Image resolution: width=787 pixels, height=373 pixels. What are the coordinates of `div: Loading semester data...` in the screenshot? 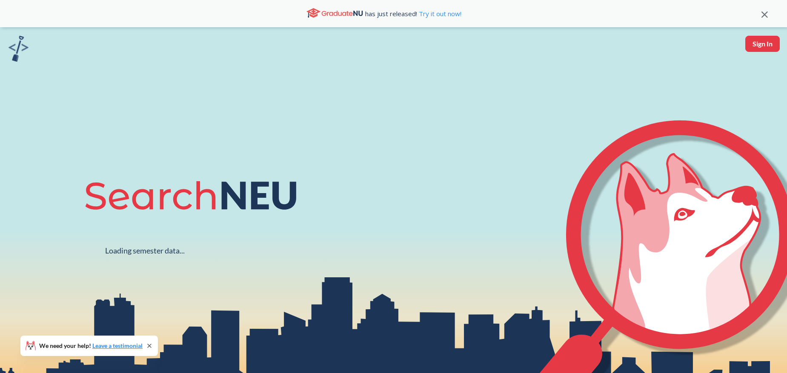 It's located at (145, 251).